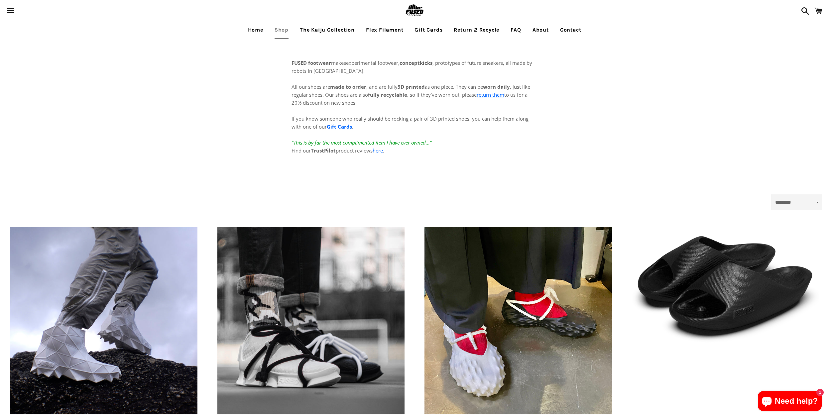 The width and height of the screenshot is (829, 418). Describe the element at coordinates (415, 115) in the screenshot. I see `p: All our shoes are , and are fully as one piece. They can be , just like regular shoes. Our shoes ...` at that location.